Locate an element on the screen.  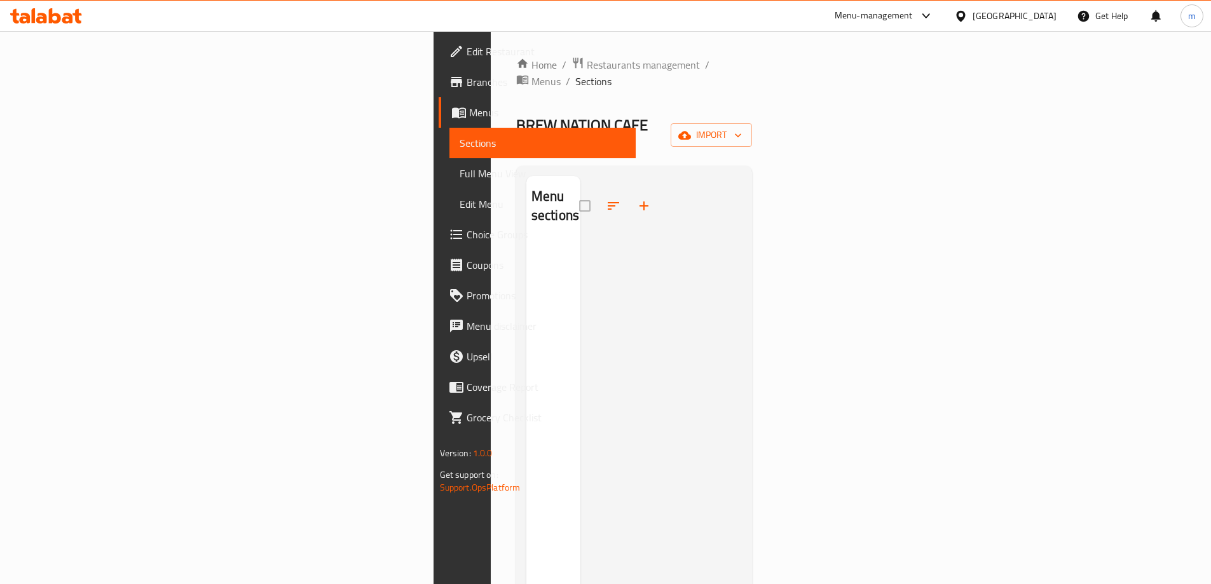
a: Upsell is located at coordinates (537, 357).